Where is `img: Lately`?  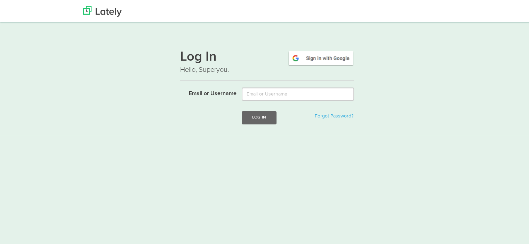 img: Lately is located at coordinates (102, 10).